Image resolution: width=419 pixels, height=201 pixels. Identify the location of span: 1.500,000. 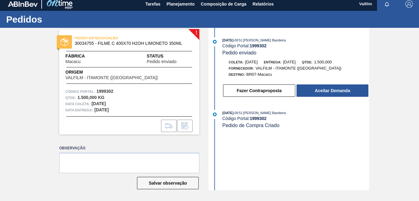
(323, 62).